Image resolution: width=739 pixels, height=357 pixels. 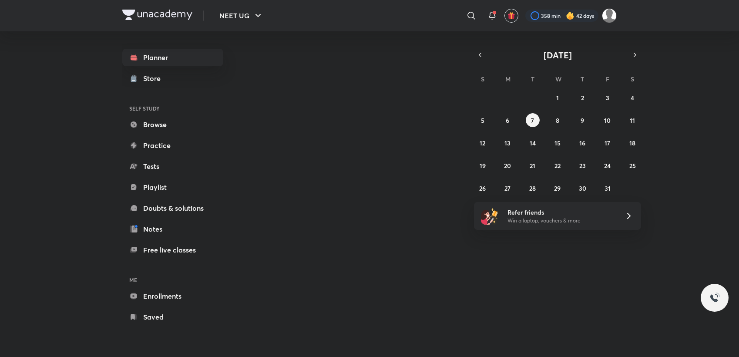 What do you see at coordinates (558, 98) in the screenshot?
I see `button: October 1, 2025` at bounding box center [558, 98].